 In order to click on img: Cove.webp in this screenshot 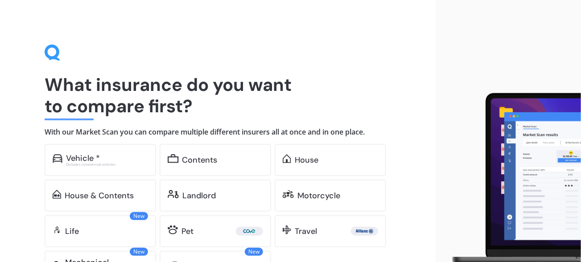, I will do `click(249, 231)`.